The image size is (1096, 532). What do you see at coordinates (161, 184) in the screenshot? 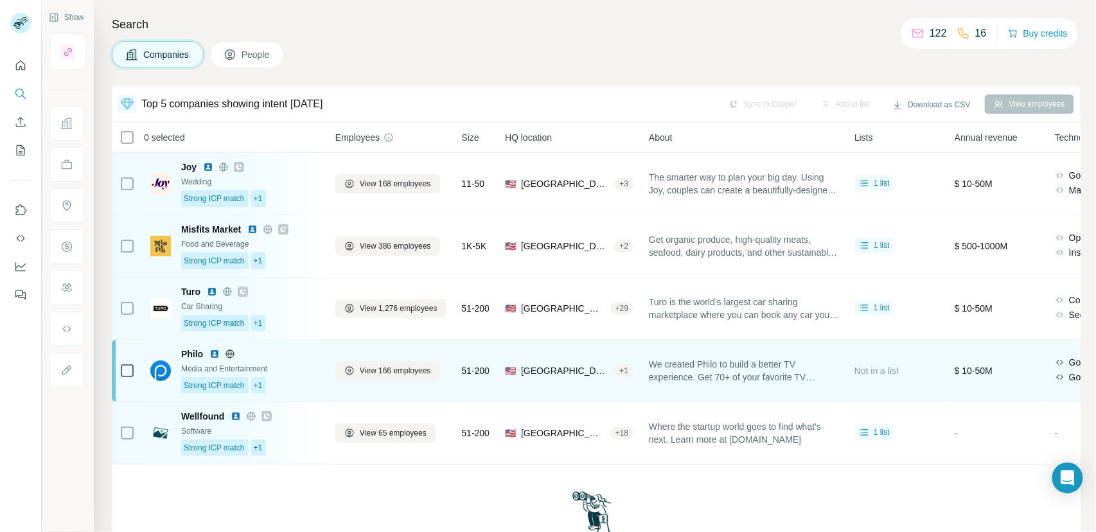
I see `img: Logo of Joy` at bounding box center [161, 184].